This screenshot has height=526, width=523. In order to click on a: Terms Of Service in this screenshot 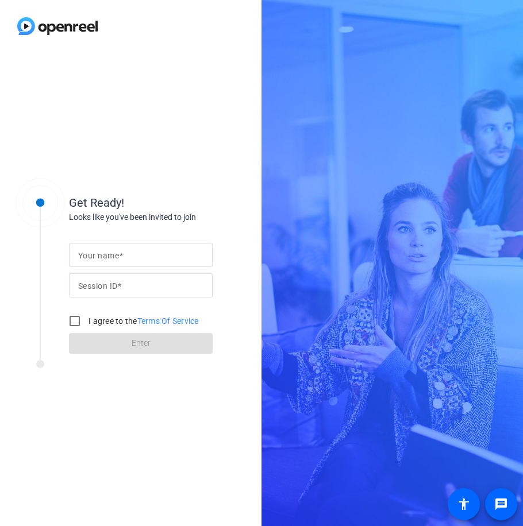, I will do `click(168, 321)`.